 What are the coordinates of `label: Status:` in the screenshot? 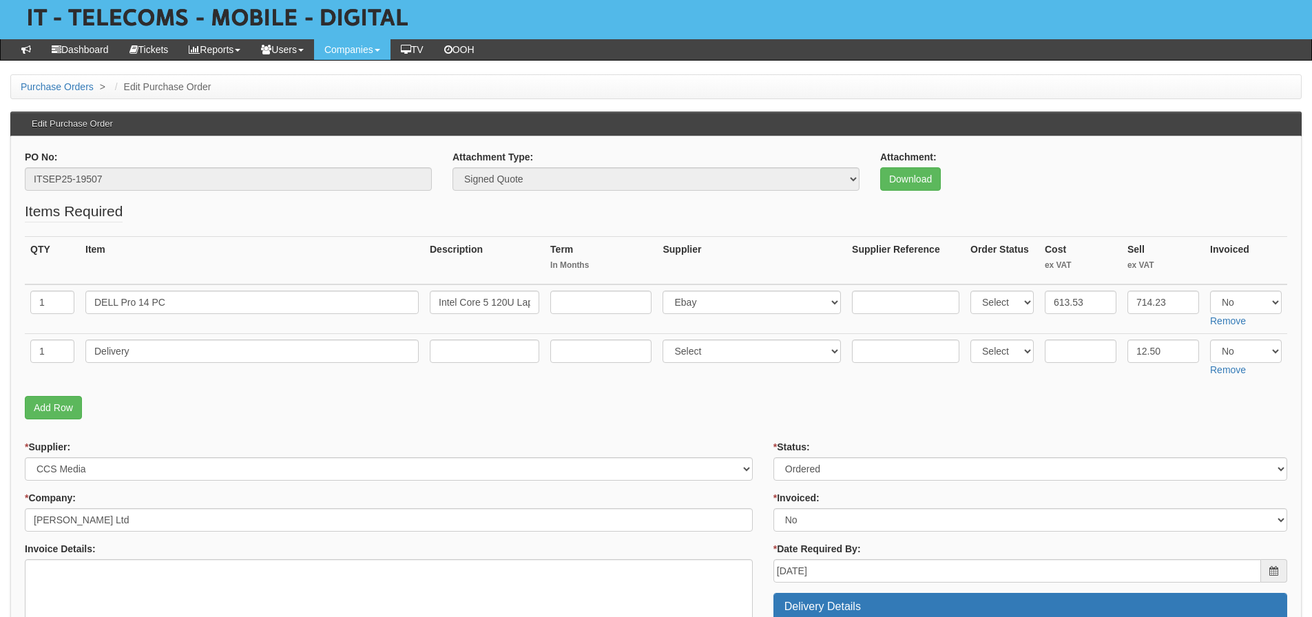 It's located at (791, 447).